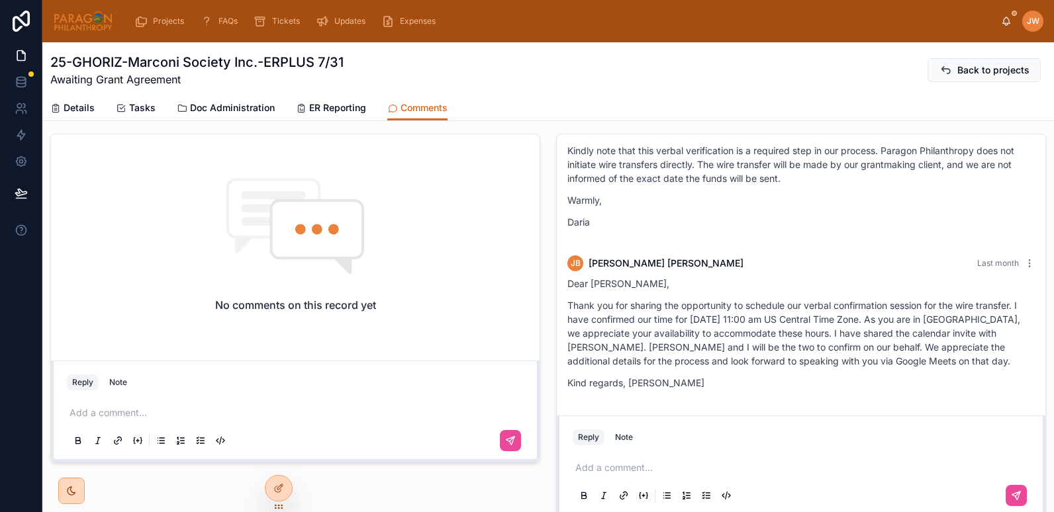  What do you see at coordinates (197, 62) in the screenshot?
I see `h1: 25-GHORIZ-Marconi Society Inc.-ERPLUS 7/31` at bounding box center [197, 62].